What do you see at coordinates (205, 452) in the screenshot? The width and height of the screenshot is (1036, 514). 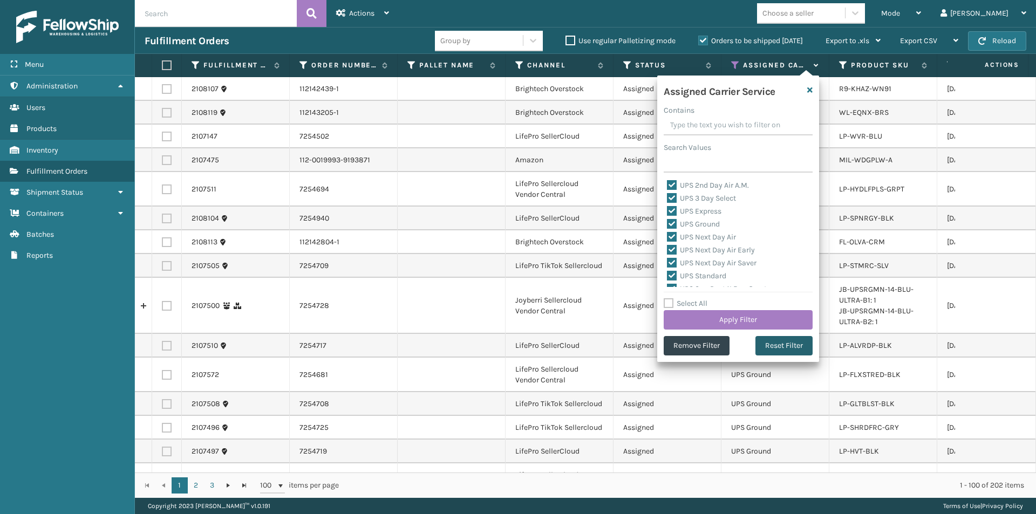 I see `a: 2107497` at bounding box center [205, 452].